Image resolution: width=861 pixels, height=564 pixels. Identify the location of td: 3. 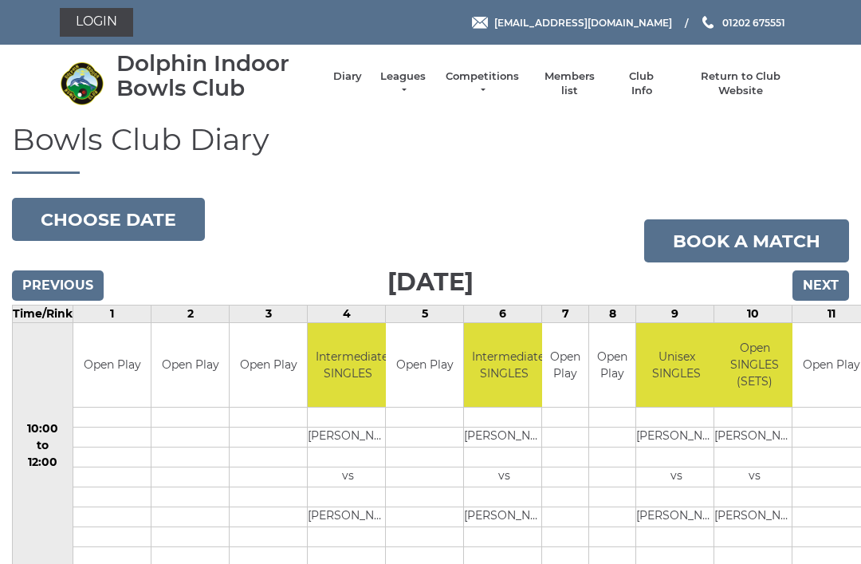
(269, 314).